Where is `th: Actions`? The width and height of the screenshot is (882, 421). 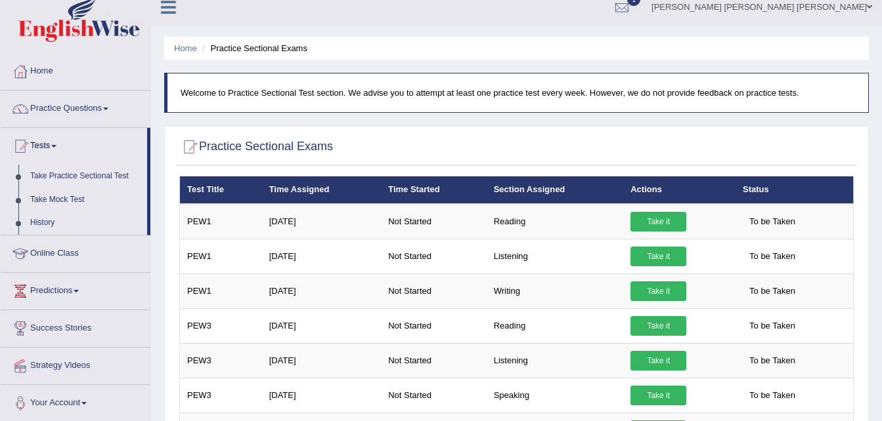 th: Actions is located at coordinates (679, 190).